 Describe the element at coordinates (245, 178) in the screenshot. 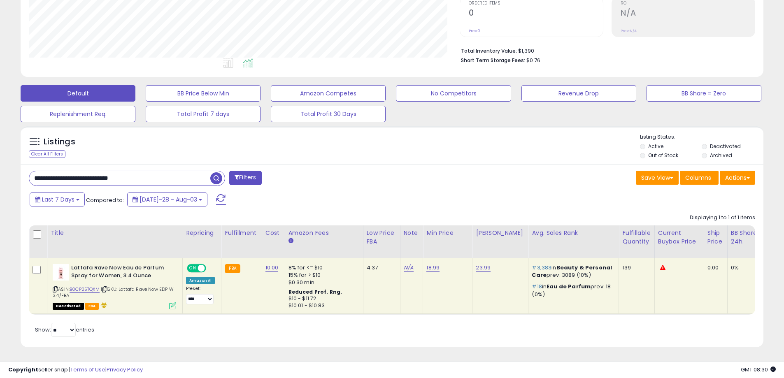

I see `button: Filters` at that location.